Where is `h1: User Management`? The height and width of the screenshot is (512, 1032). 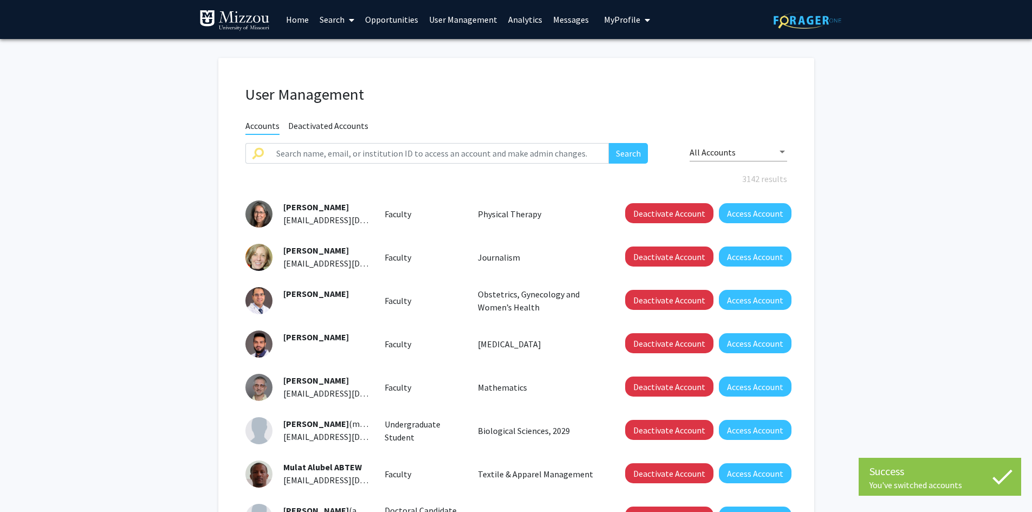 h1: User Management is located at coordinates (516, 94).